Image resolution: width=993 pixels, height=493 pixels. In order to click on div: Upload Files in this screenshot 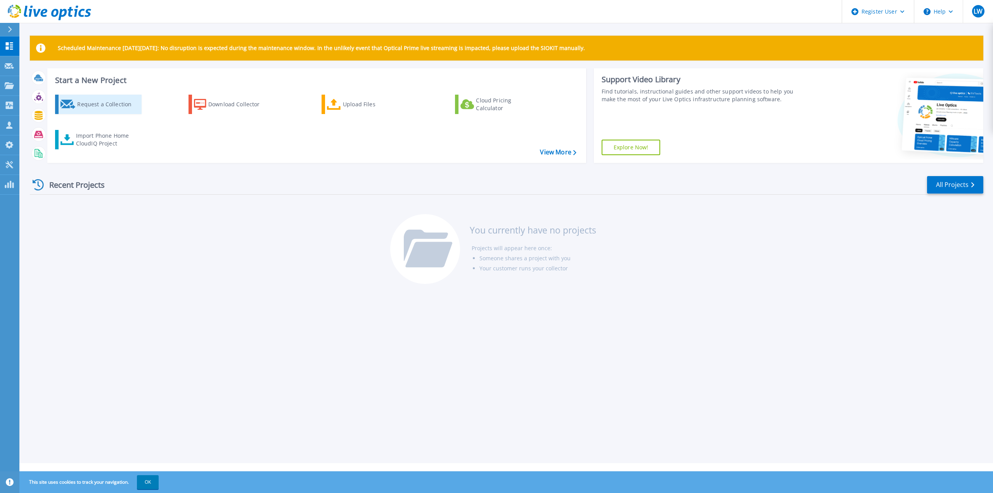, I will do `click(374, 104)`.